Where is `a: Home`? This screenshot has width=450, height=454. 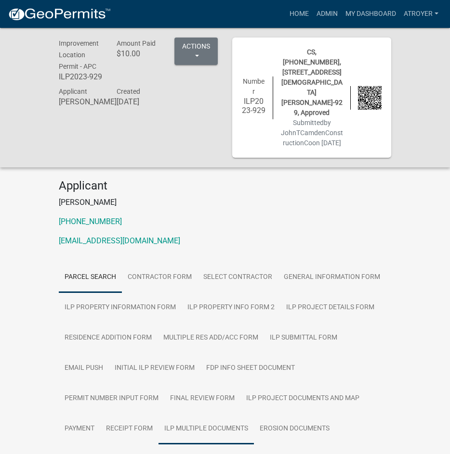 a: Home is located at coordinates (299, 14).